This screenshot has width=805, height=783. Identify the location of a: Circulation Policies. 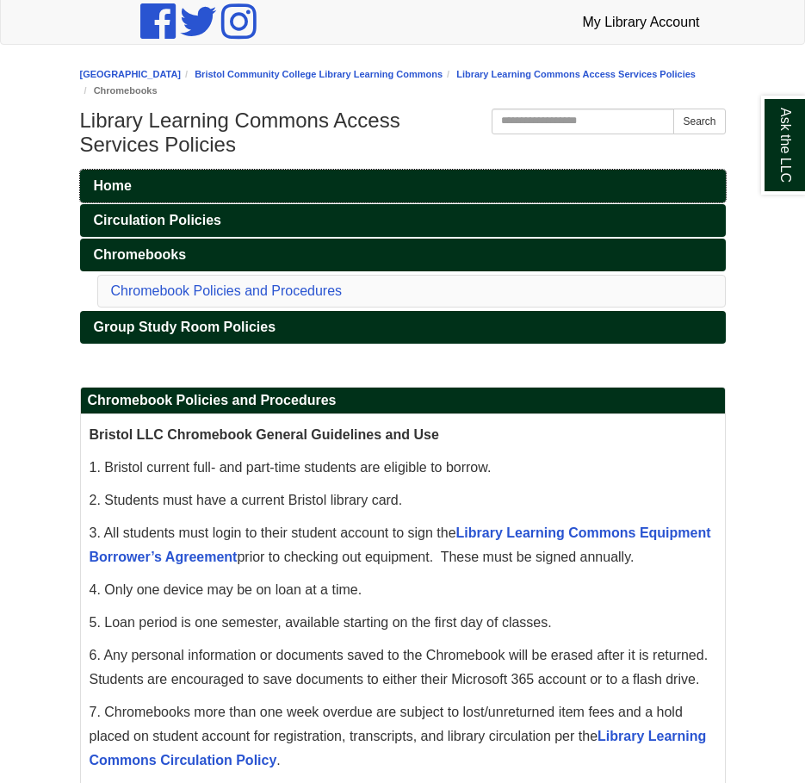
(403, 220).